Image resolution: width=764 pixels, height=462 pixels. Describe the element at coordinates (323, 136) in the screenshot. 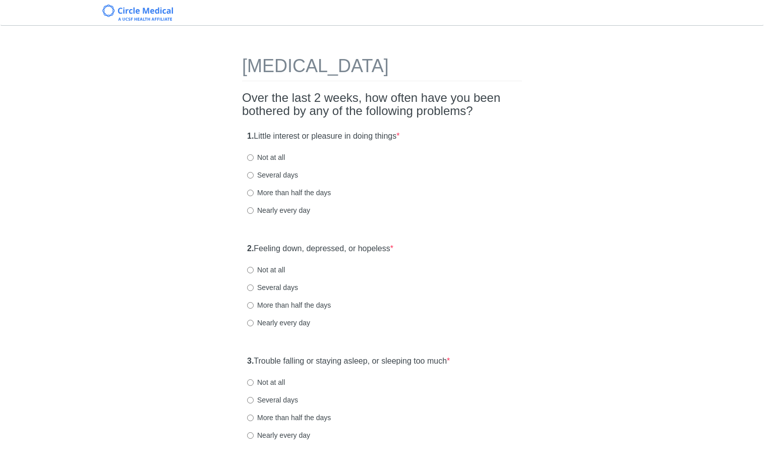

I see `label: Little interest or pleasure in doing things` at that location.